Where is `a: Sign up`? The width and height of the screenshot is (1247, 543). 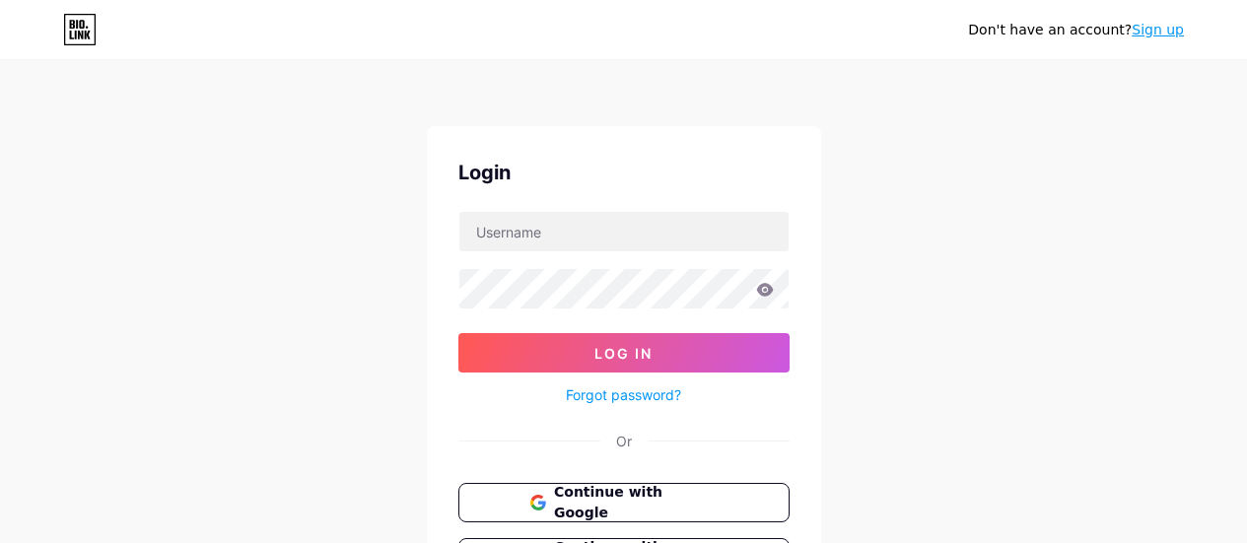 a: Sign up is located at coordinates (1158, 30).